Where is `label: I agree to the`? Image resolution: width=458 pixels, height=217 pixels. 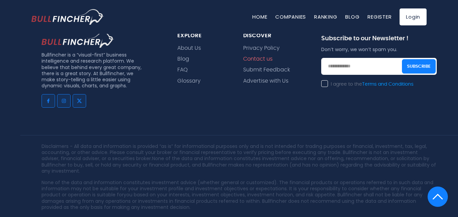
label: I agree to the is located at coordinates (367, 84).